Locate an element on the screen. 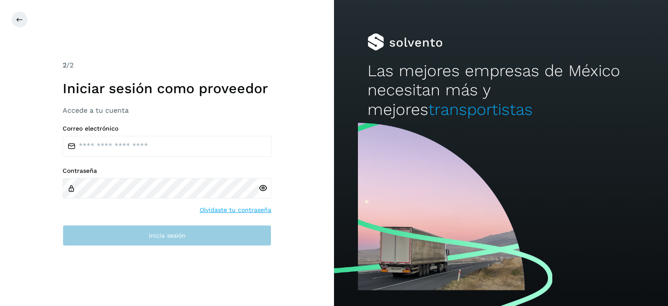 This screenshot has width=668, height=306. span: 2 is located at coordinates (64, 65).